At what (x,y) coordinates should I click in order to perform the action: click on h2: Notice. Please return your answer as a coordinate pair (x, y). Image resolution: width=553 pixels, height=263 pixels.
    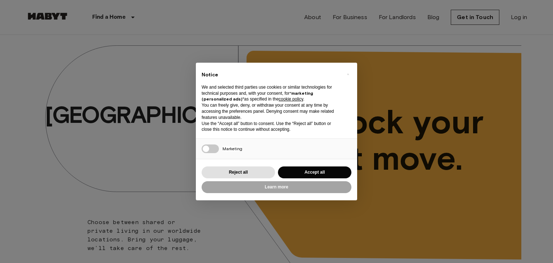
    Looking at the image, I should click on (271, 75).